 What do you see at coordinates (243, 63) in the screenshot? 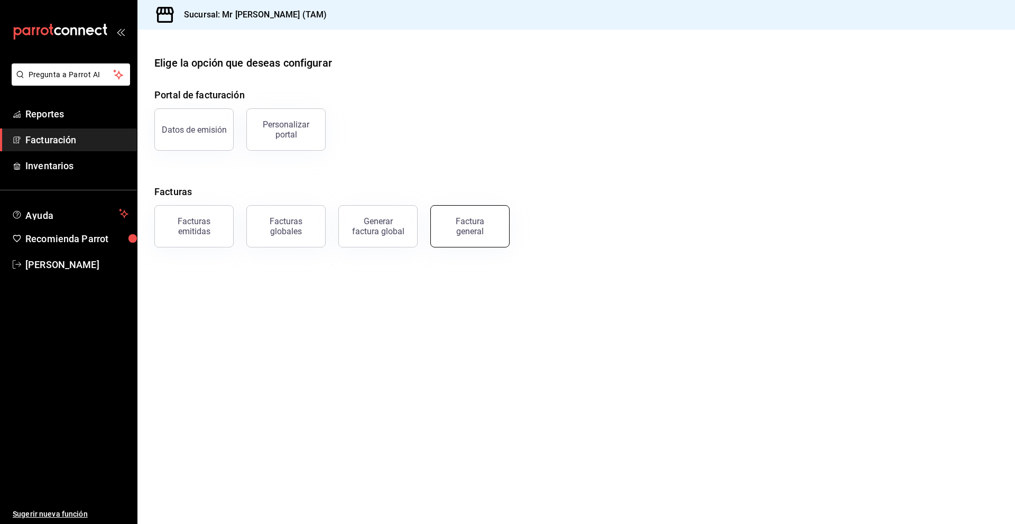
I see `div: Elige la opción que deseas configurar` at bounding box center [243, 63].